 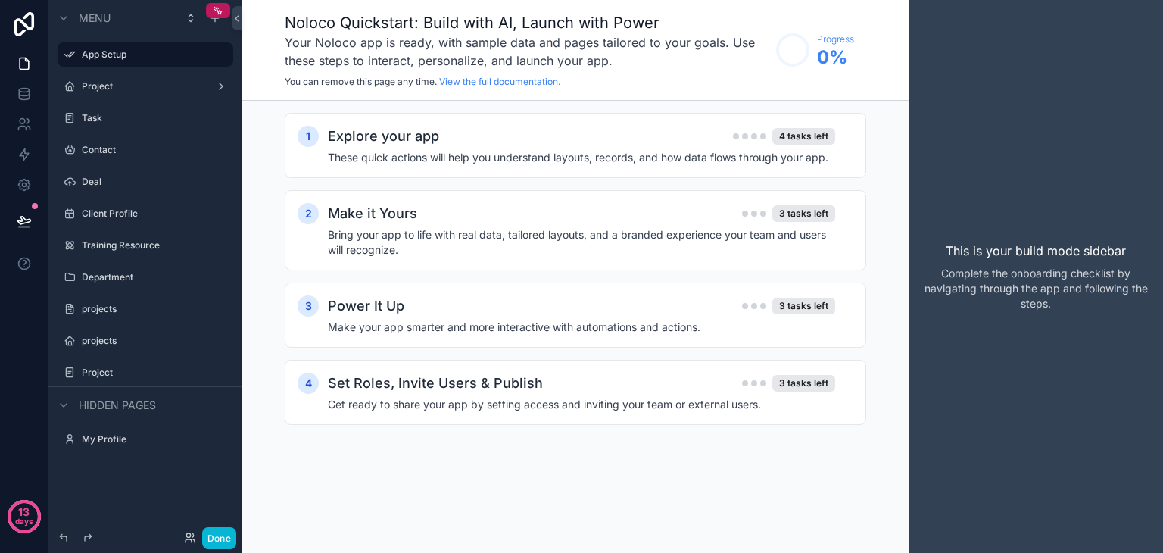 What do you see at coordinates (156, 245) in the screenshot?
I see `a: Training Resource` at bounding box center [156, 245].